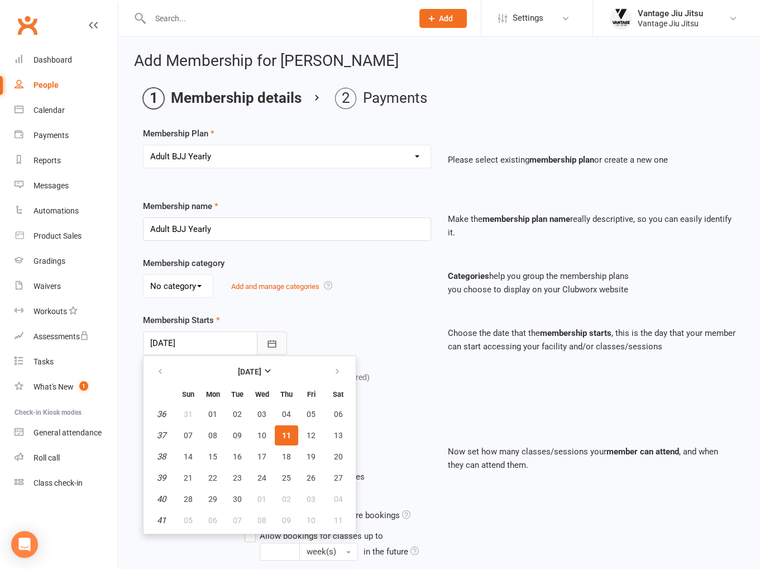 This screenshot has height=569, width=760. Describe the element at coordinates (161, 435) in the screenshot. I see `em: 37` at that location.